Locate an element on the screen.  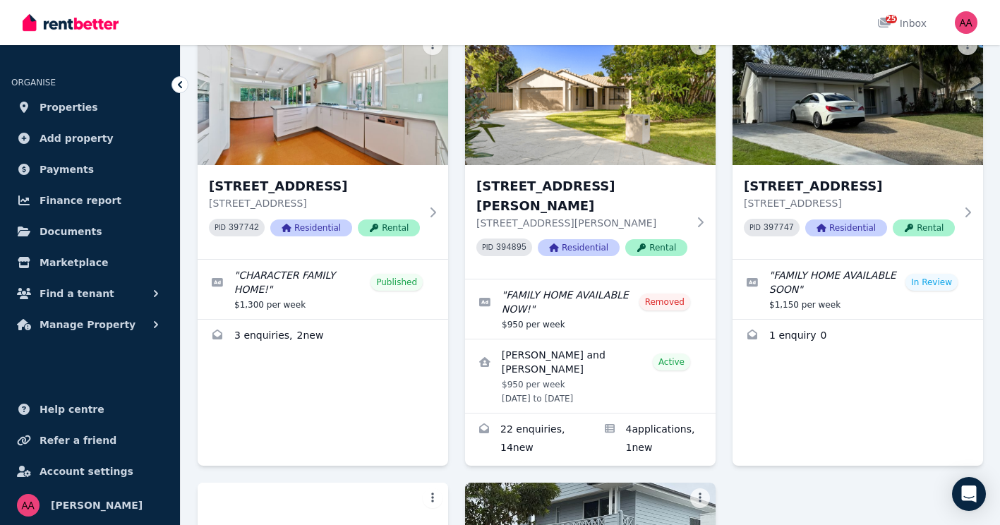
button: Manage Property is located at coordinates (90, 325).